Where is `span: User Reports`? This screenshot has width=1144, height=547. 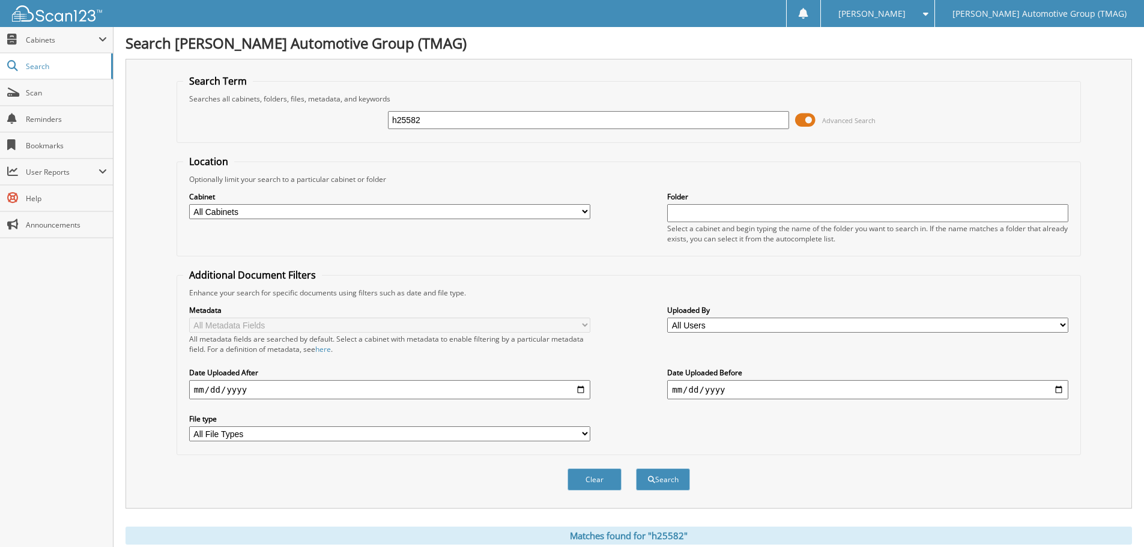
span: User Reports is located at coordinates (62, 172).